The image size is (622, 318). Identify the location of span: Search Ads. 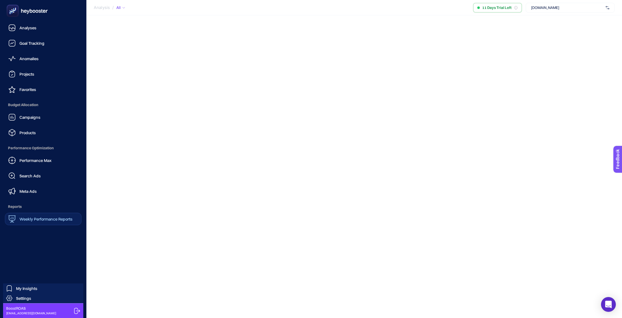
(30, 176).